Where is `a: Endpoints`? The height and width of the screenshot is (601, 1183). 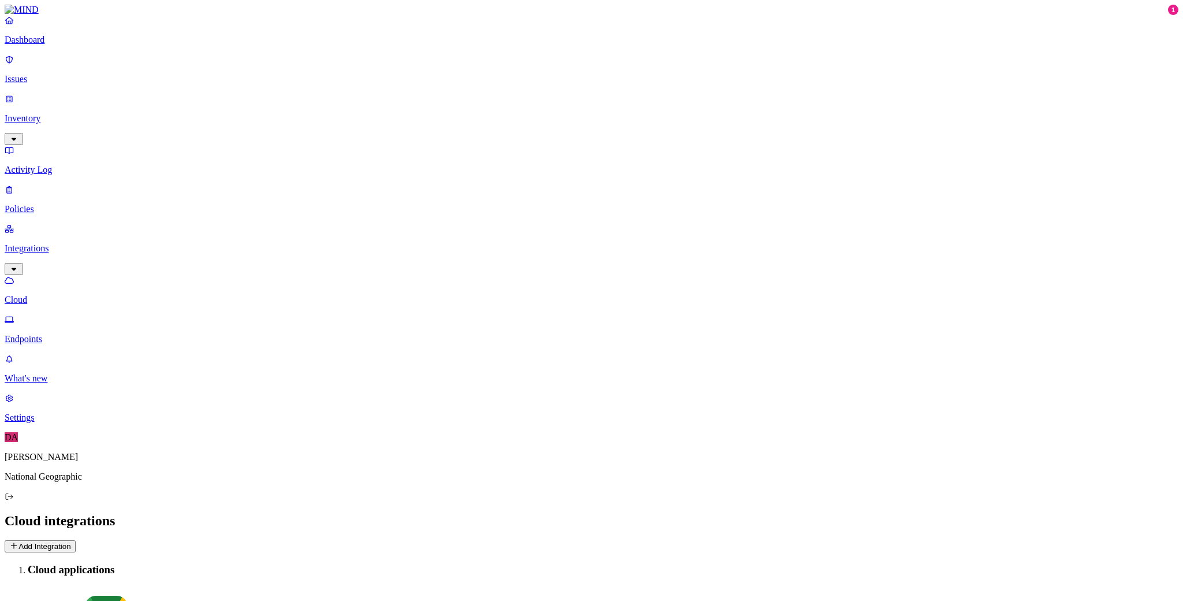 a: Endpoints is located at coordinates (592, 329).